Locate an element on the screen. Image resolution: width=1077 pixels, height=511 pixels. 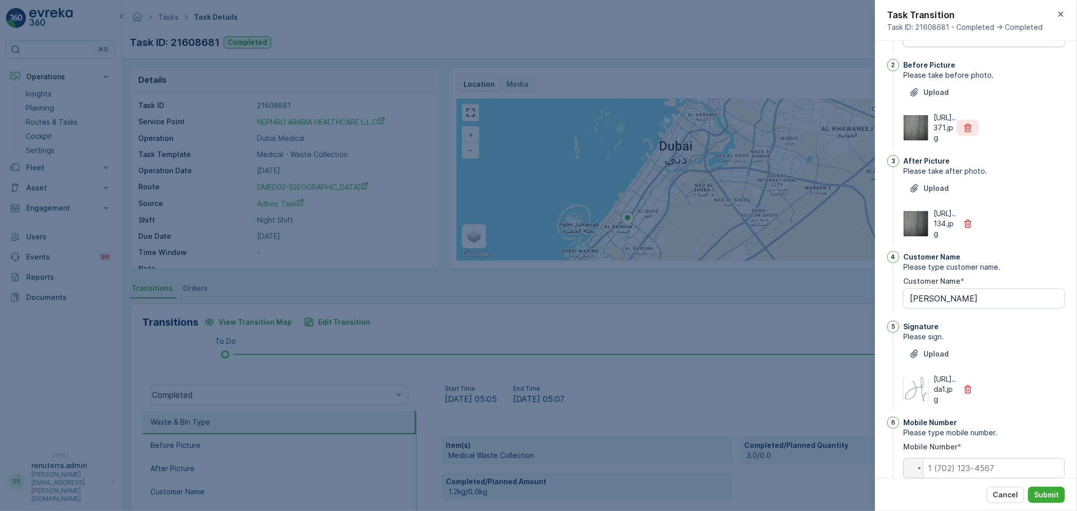
p: Signature is located at coordinates (921, 327).